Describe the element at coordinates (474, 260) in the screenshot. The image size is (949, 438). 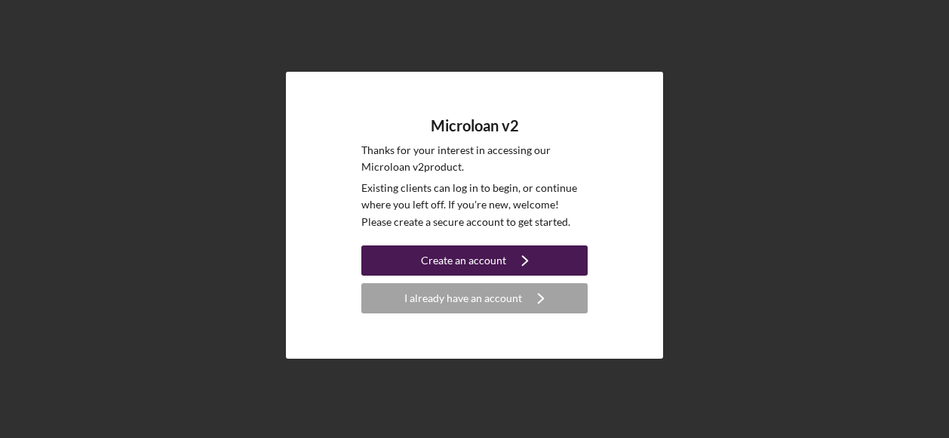
I see `button: Create an account` at that location.